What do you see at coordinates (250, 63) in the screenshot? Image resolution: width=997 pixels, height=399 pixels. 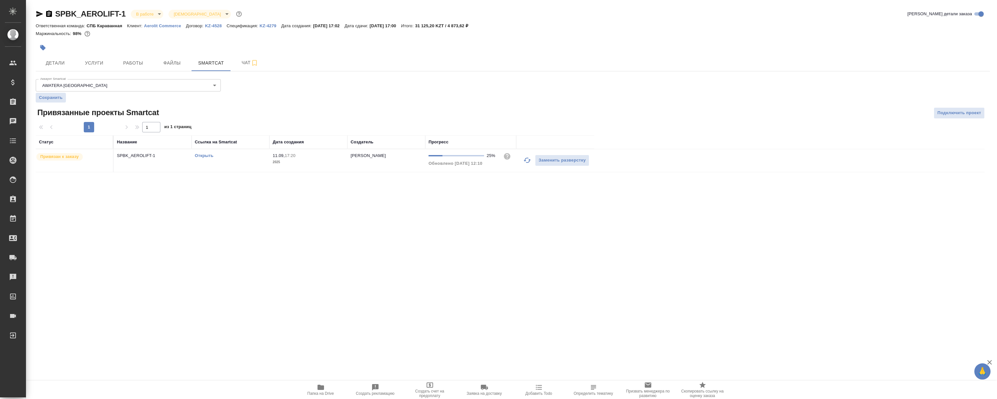 I see `span: Чат` at bounding box center [250, 63].